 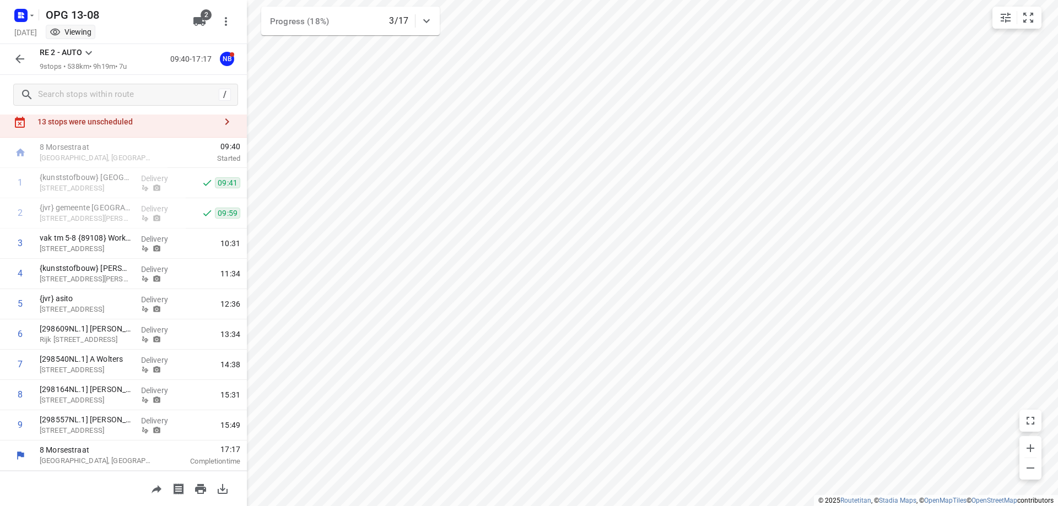 What do you see at coordinates (20, 243) in the screenshot?
I see `div: 3` at bounding box center [20, 243].